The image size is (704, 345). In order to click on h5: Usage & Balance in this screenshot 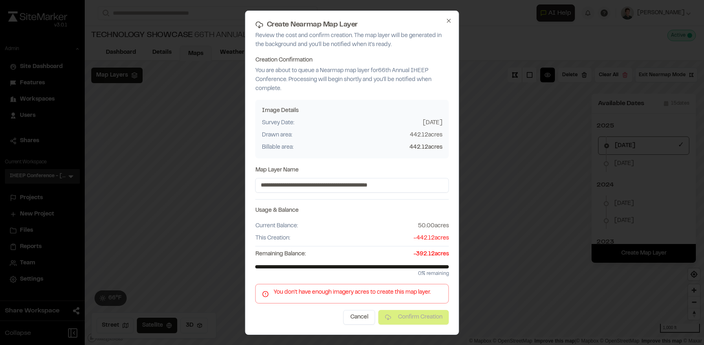, I will do `click(352, 211)`.